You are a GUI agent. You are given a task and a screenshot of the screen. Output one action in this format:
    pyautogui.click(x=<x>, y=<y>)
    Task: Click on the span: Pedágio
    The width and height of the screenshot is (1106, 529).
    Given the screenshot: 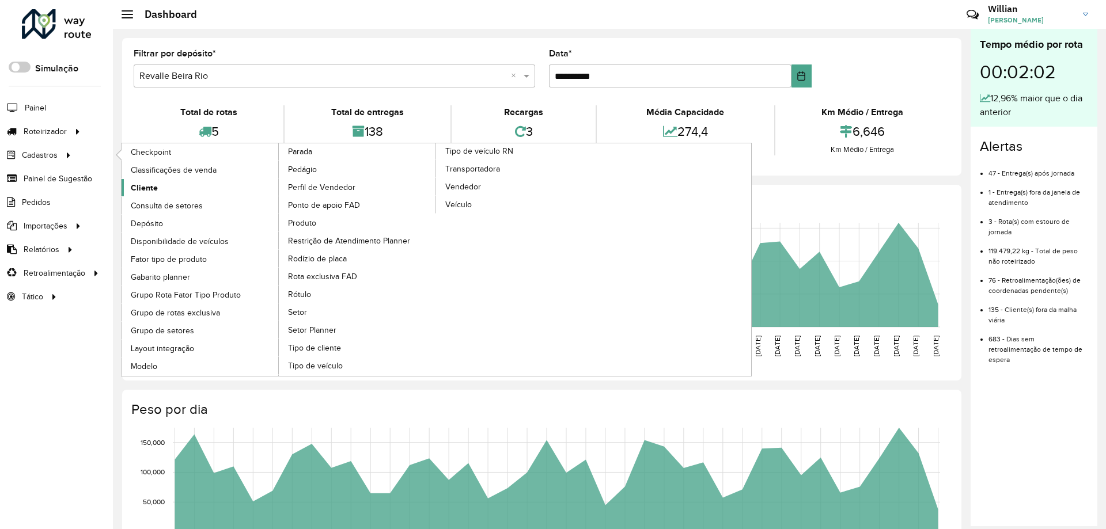 What is the action you would take?
    pyautogui.click(x=302, y=169)
    